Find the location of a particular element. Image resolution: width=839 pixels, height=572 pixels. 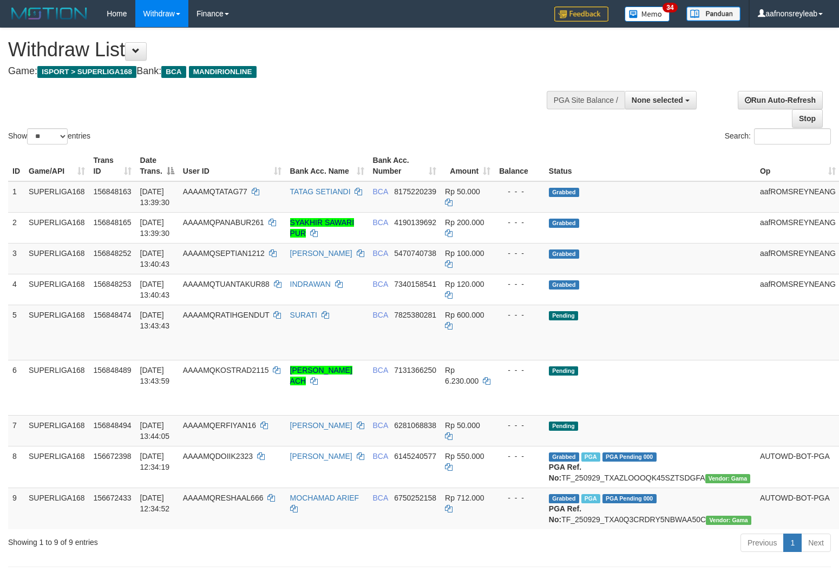

span: AAAAMQRESHAAL666 is located at coordinates (223, 498).